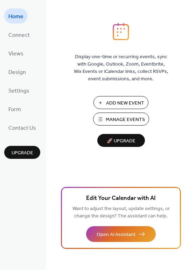 This screenshot has width=196, height=270. I want to click on span: Want to adjust the layout, update settings, or change the design? The assistant can help., so click(121, 212).